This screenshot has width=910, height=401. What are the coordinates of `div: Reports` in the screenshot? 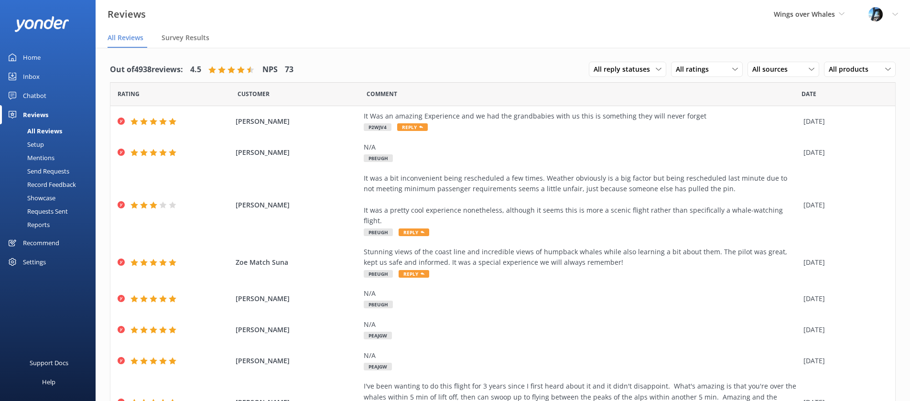 It's located at (28, 225).